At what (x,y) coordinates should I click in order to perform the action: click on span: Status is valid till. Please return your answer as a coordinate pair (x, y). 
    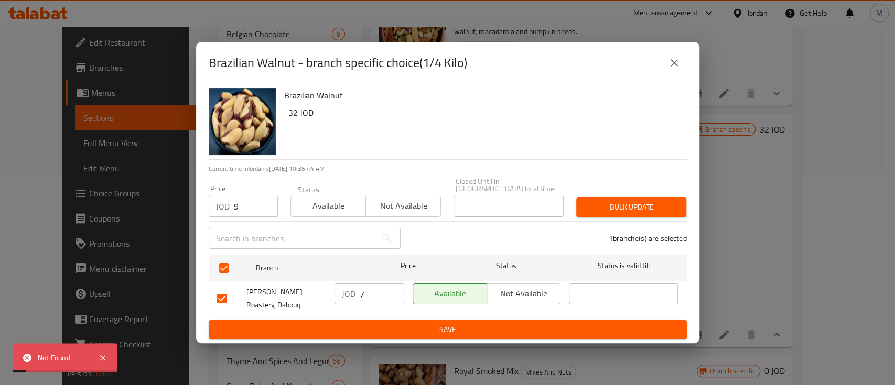
    Looking at the image, I should click on (623, 266).